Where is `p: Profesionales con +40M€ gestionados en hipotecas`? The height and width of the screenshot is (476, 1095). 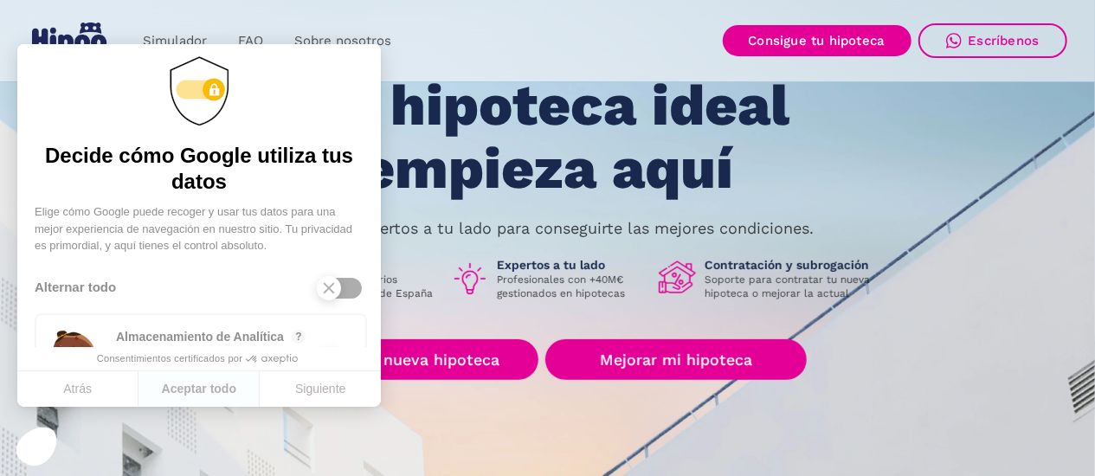 p: Profesionales con +40M€ gestionados en hipotecas is located at coordinates (571, 286).